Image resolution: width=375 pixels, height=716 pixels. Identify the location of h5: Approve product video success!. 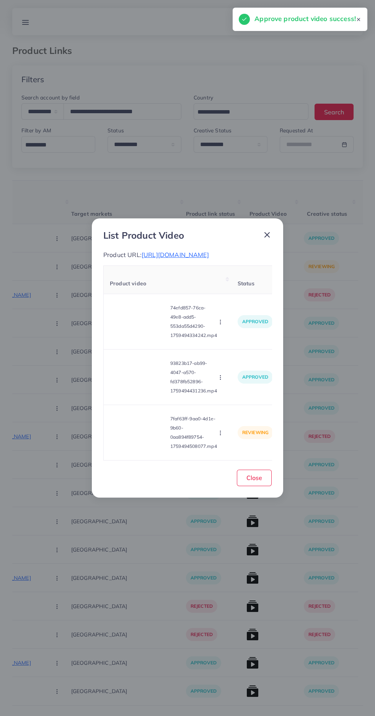
(305, 19).